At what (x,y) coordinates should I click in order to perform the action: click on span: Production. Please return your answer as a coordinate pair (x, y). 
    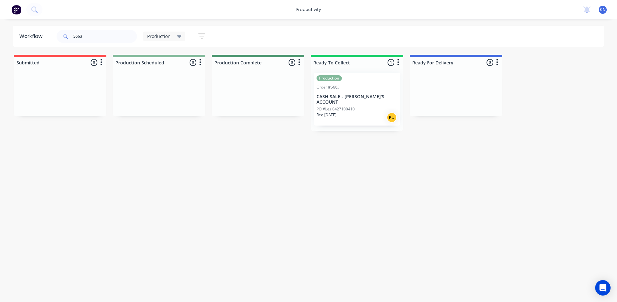
    Looking at the image, I should click on (159, 36).